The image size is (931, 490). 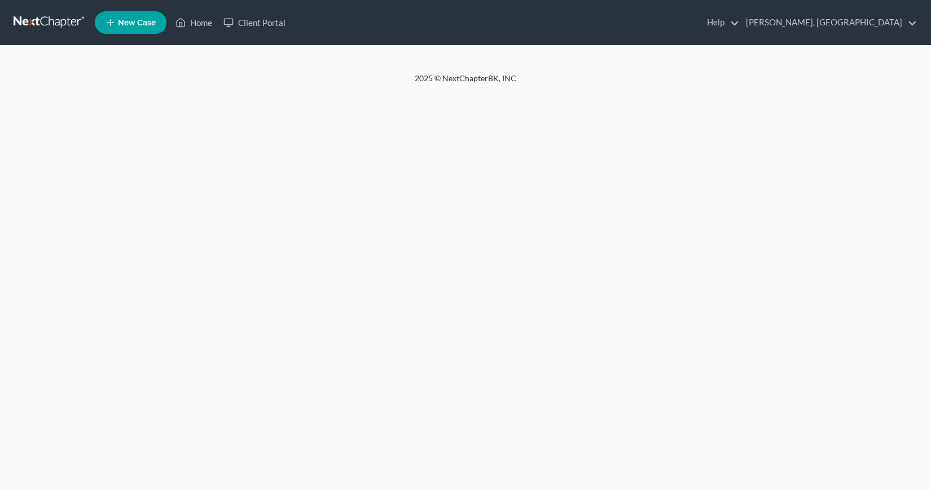 What do you see at coordinates (194, 23) in the screenshot?
I see `a: Home` at bounding box center [194, 23].